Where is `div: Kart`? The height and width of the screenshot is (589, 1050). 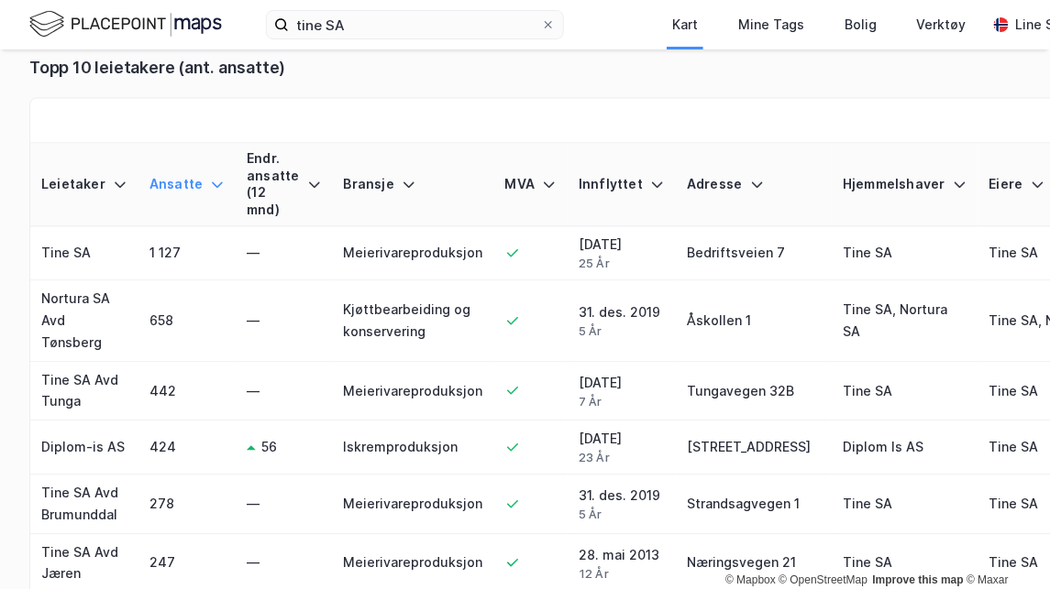
div: Kart is located at coordinates (685, 25).